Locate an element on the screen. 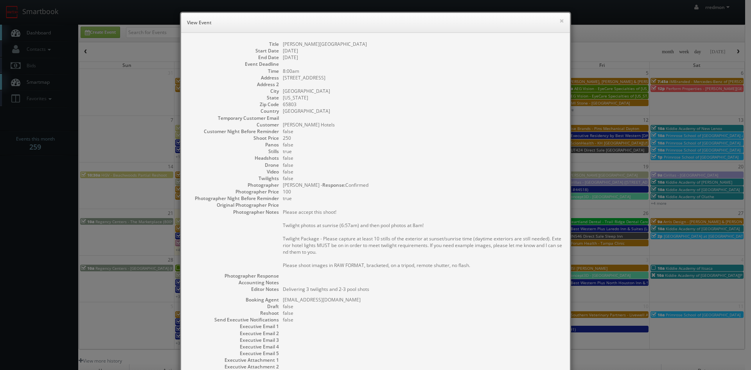  pre: Delivering 3 twilights and 2-3 pool shots is located at coordinates (422, 289).